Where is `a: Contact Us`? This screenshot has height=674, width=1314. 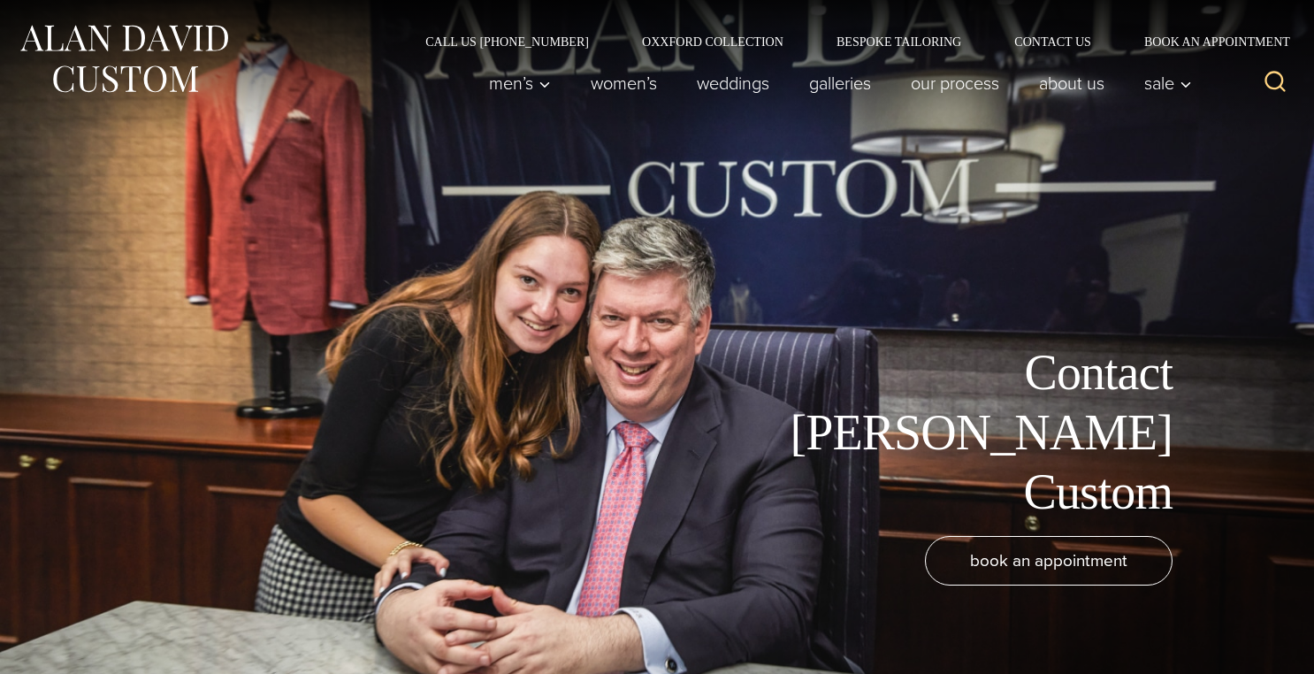 a: Contact Us is located at coordinates (1052, 42).